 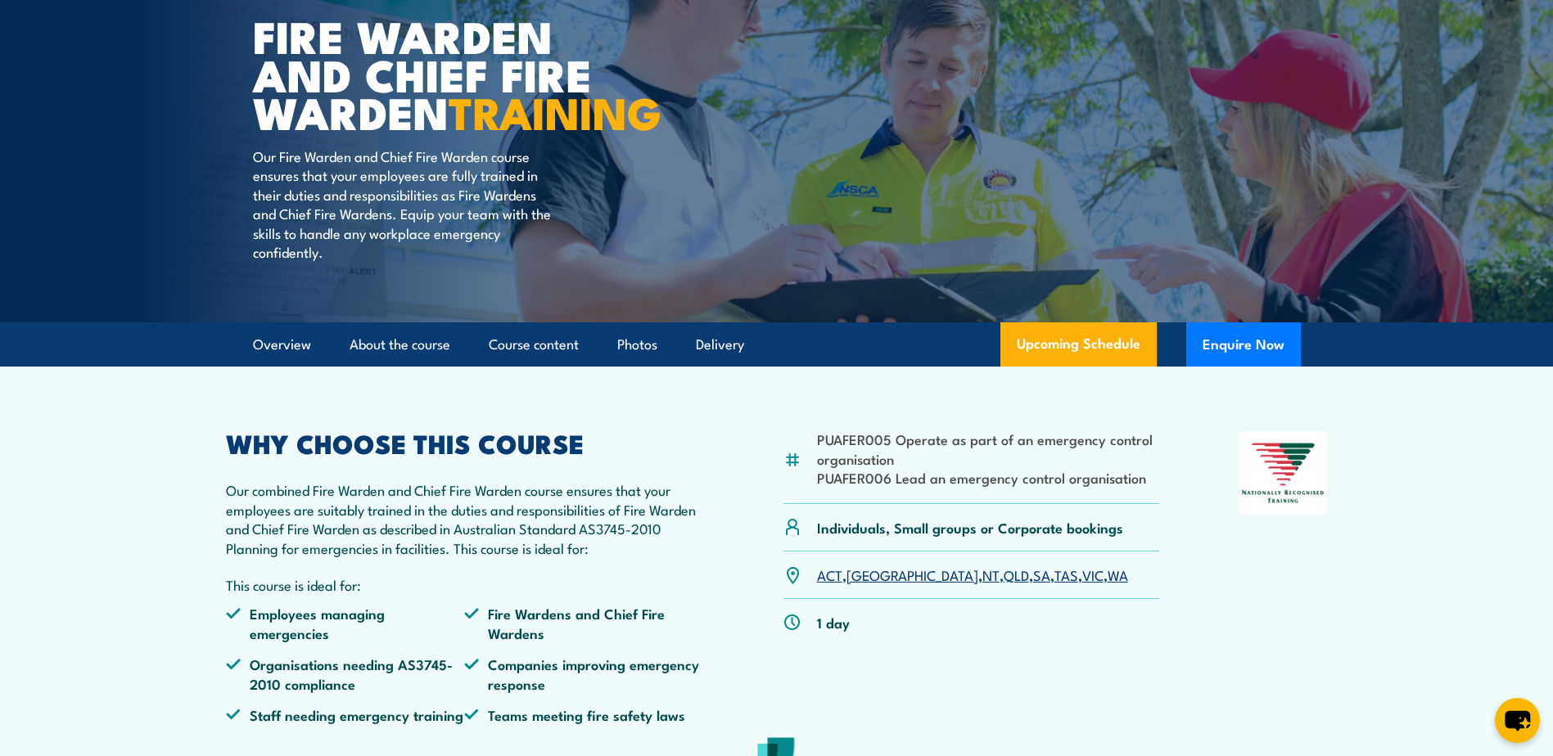 What do you see at coordinates (402, 204) in the screenshot?
I see `p: Our Fire Warden and Chief Fire Warden course ensures that your employees are fully trained in the...` at bounding box center [402, 204].